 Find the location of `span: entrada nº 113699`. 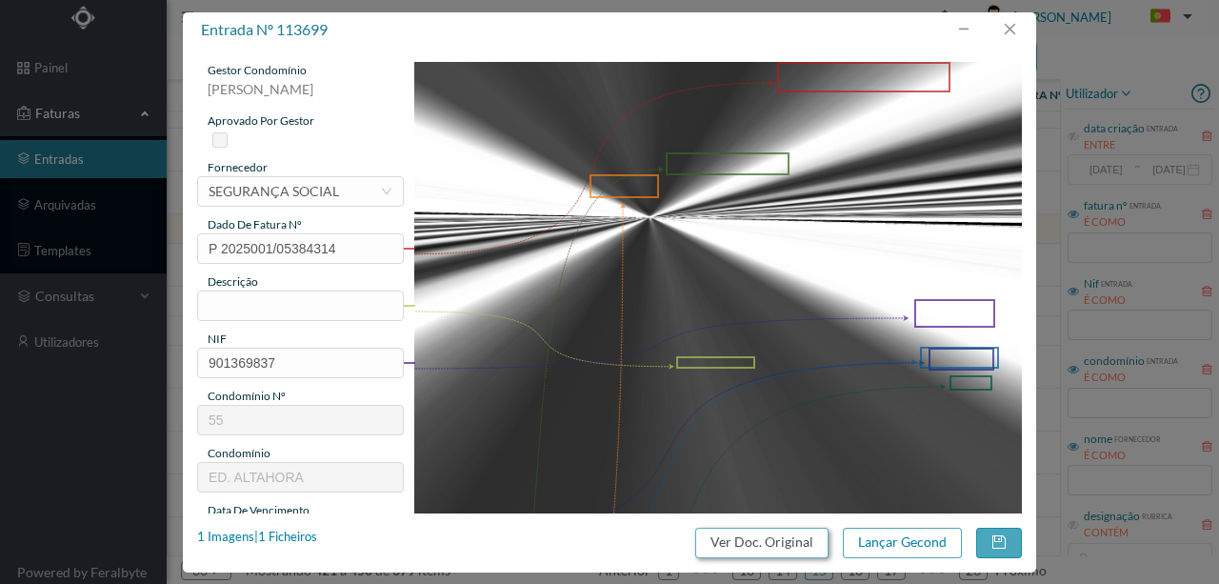

span: entrada nº 113699 is located at coordinates (264, 29).